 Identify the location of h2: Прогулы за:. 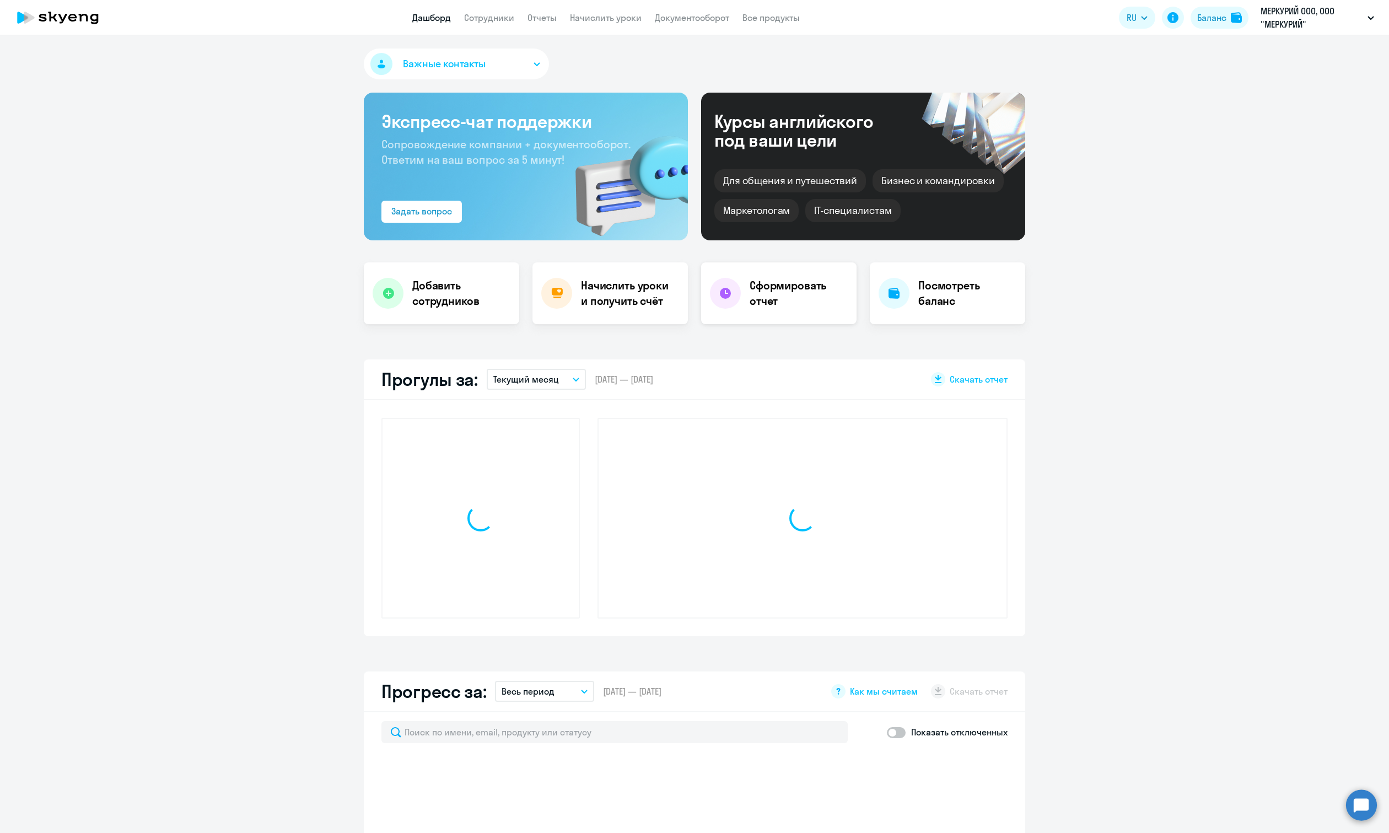
(429, 379).